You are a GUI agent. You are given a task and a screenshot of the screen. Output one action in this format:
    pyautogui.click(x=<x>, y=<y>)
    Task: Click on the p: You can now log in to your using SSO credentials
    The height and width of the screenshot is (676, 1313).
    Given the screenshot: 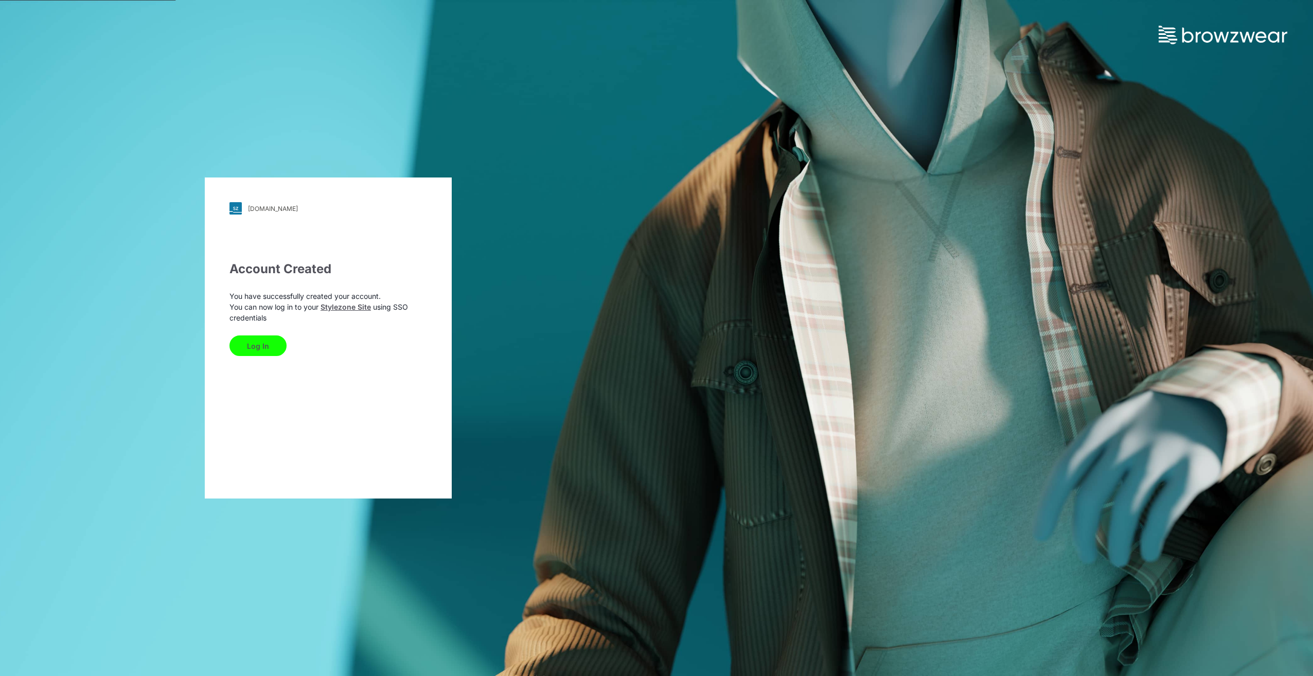 What is the action you would take?
    pyautogui.click(x=328, y=312)
    